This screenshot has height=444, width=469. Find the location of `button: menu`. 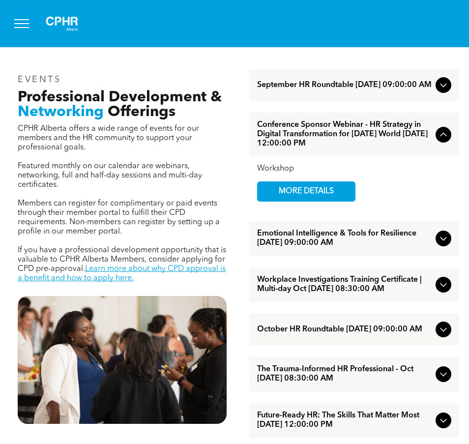

button: menu is located at coordinates (22, 24).